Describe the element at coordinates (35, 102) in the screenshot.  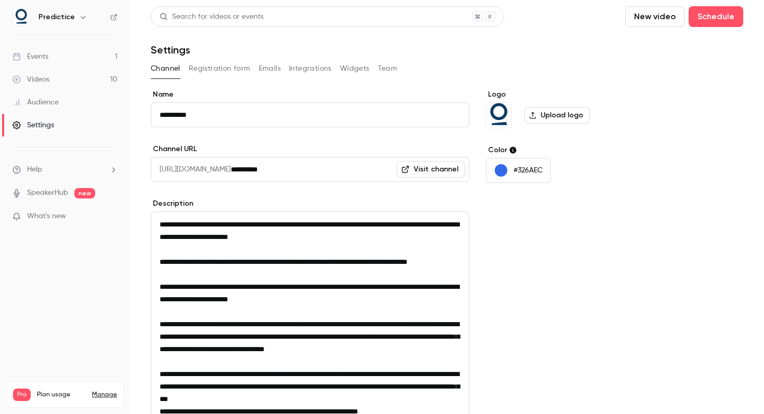
I see `div: Audience` at that location.